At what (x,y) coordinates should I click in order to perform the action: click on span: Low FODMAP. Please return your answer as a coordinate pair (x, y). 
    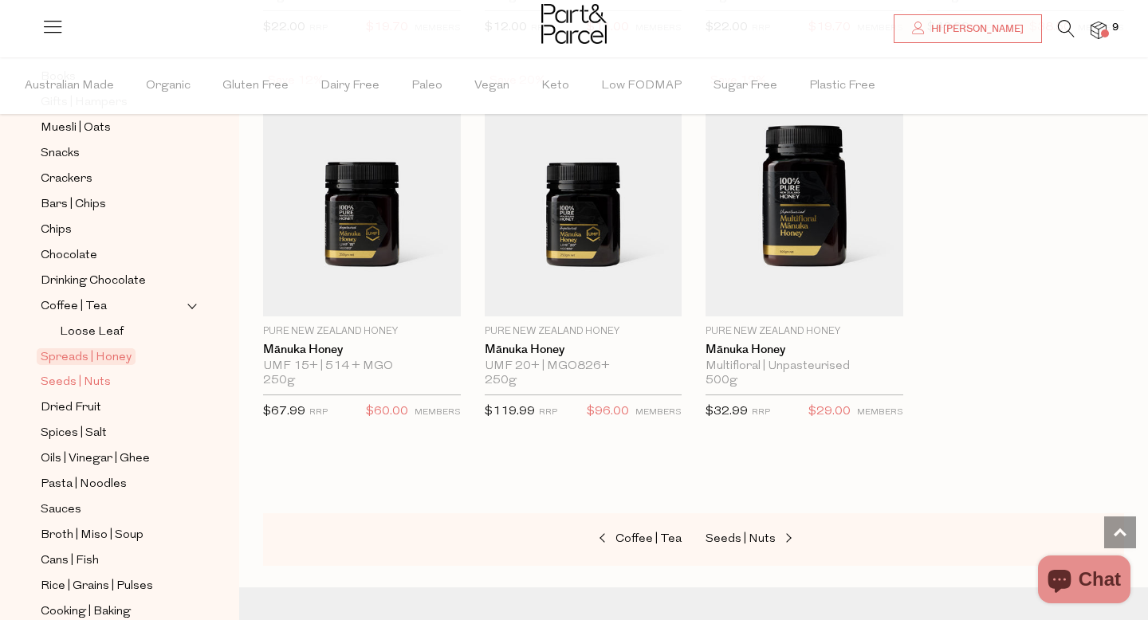
    Looking at the image, I should click on (641, 86).